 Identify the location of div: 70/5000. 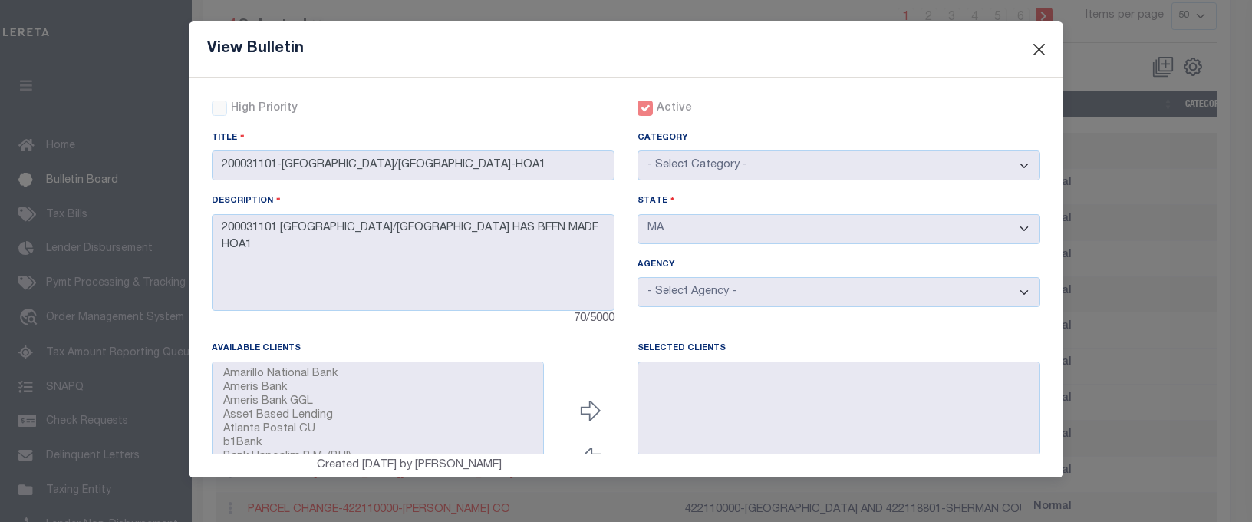
(413, 319).